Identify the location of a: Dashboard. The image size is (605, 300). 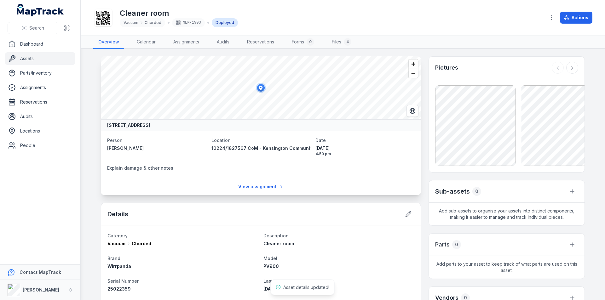
(40, 44).